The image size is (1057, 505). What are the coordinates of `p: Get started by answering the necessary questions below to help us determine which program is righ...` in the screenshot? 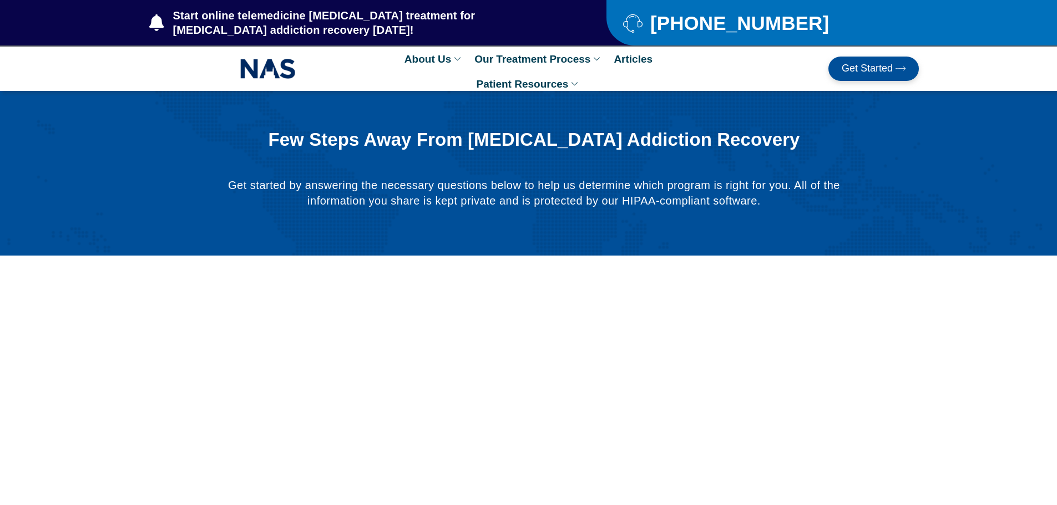 It's located at (534, 193).